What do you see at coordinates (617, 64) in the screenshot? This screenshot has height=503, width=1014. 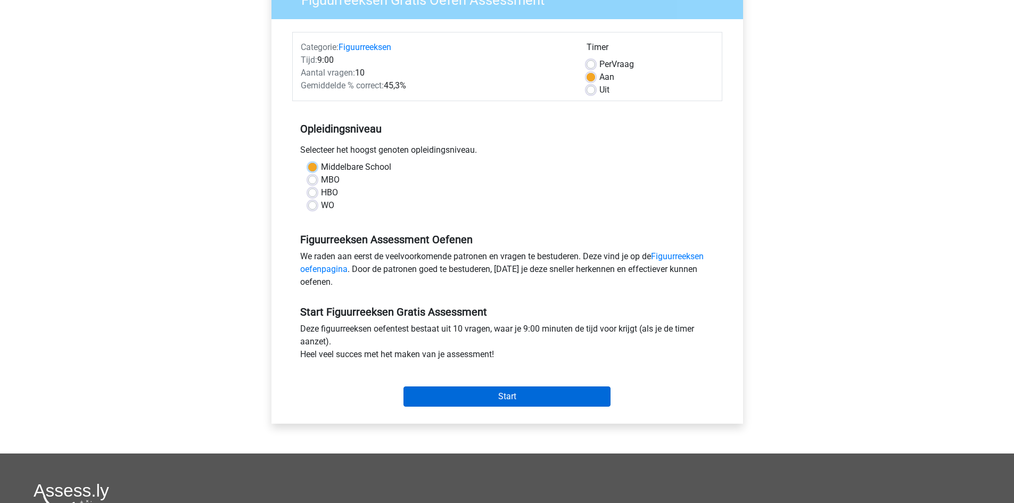 I see `label: Vraag` at bounding box center [617, 64].